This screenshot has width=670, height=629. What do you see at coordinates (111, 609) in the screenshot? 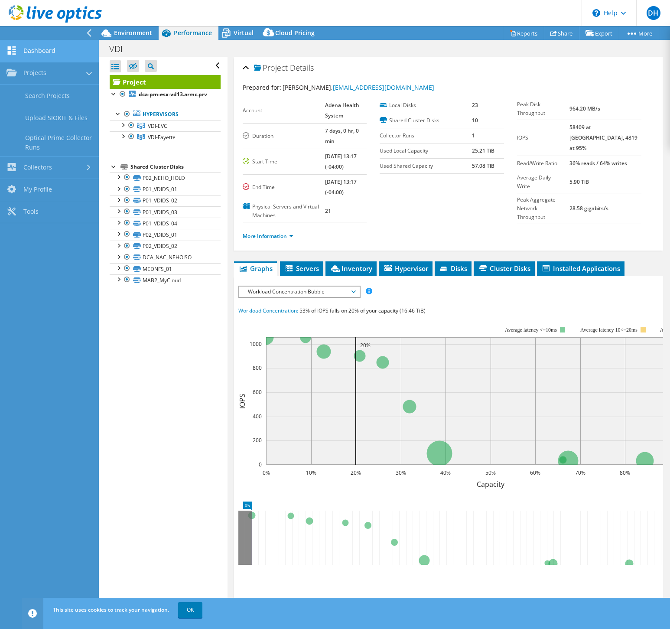
I see `span: This site uses cookies to track your navigation.` at bounding box center [111, 609].